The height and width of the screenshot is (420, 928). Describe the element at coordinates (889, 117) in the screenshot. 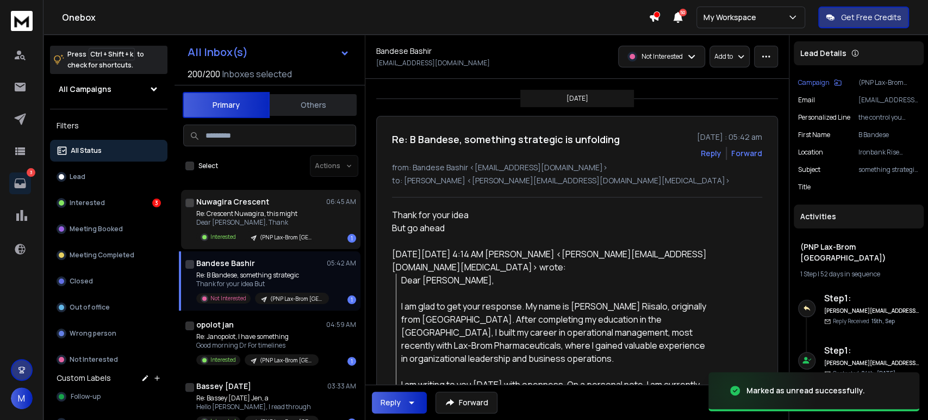

I see `p: the control you maintain without slowing things down` at that location.